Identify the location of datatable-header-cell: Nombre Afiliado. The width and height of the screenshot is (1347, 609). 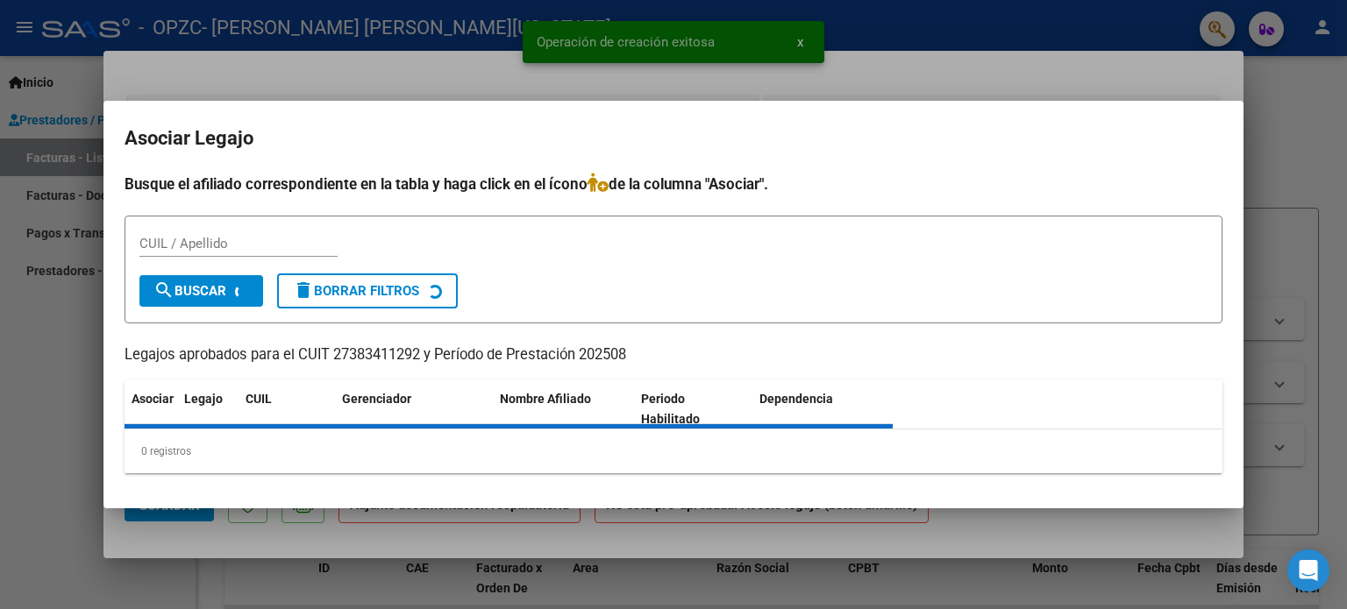
(563, 409).